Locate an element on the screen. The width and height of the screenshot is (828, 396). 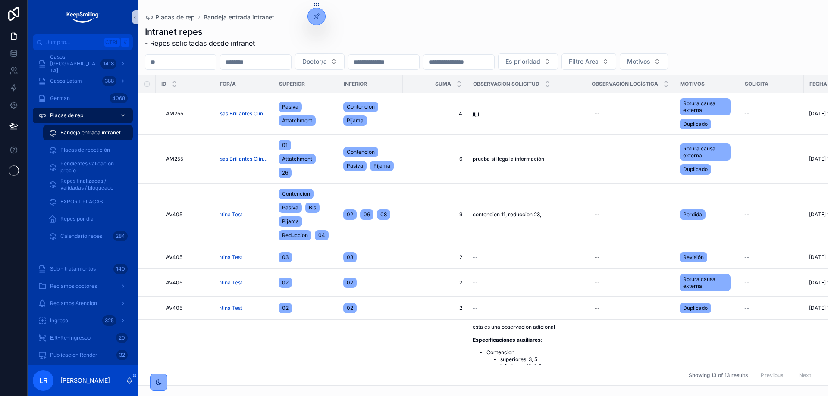
a: ContencionPijama is located at coordinates (370, 114).